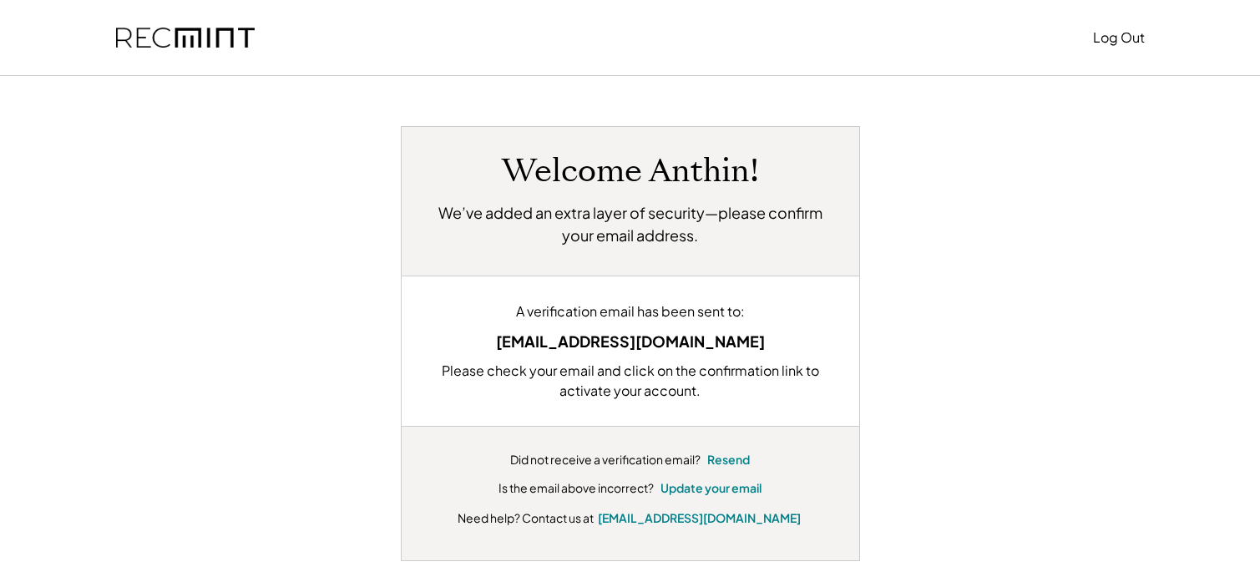 This screenshot has width=1260, height=577. I want to click on button: Update your email, so click(711, 488).